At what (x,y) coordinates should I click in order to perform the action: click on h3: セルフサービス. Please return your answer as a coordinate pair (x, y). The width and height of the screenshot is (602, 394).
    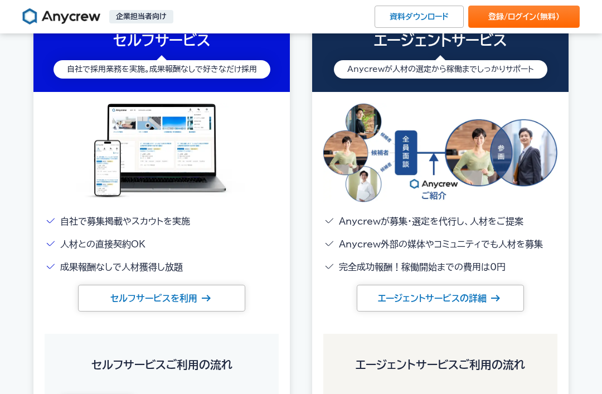
    Looking at the image, I should click on (162, 40).